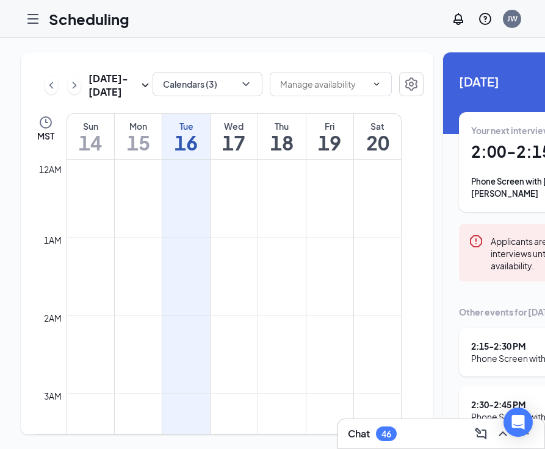 Image resolution: width=545 pixels, height=449 pixels. What do you see at coordinates (476, 241) in the screenshot?
I see `svg: Error` at bounding box center [476, 241].